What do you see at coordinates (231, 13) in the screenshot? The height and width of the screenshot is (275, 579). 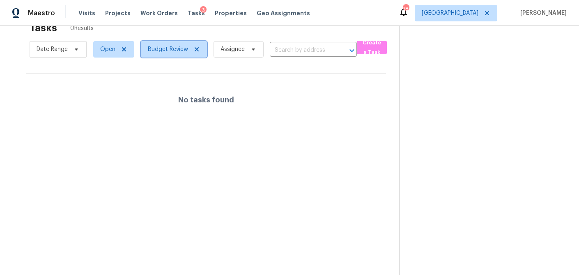 I see `span: Properties` at bounding box center [231, 13].